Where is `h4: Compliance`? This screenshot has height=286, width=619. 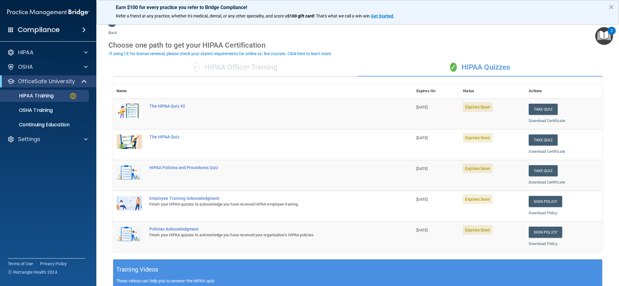
h4: Compliance is located at coordinates (39, 30).